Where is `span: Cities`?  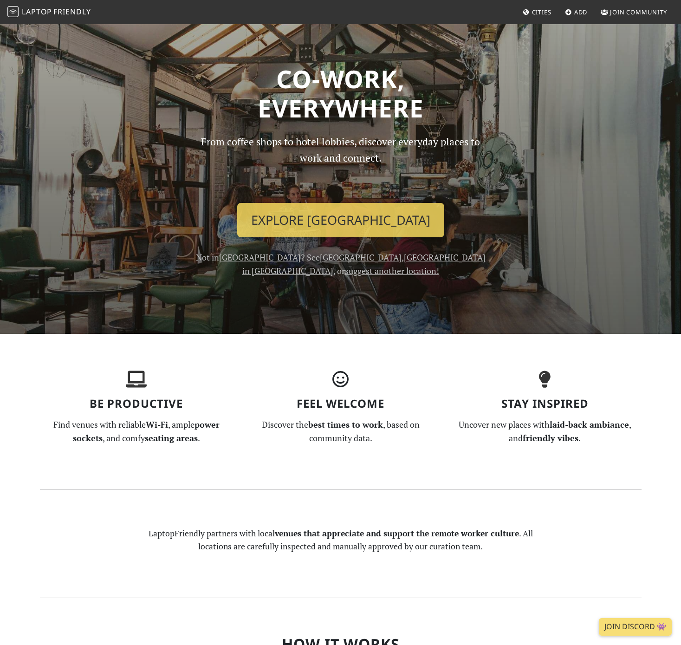
span: Cities is located at coordinates (542, 12).